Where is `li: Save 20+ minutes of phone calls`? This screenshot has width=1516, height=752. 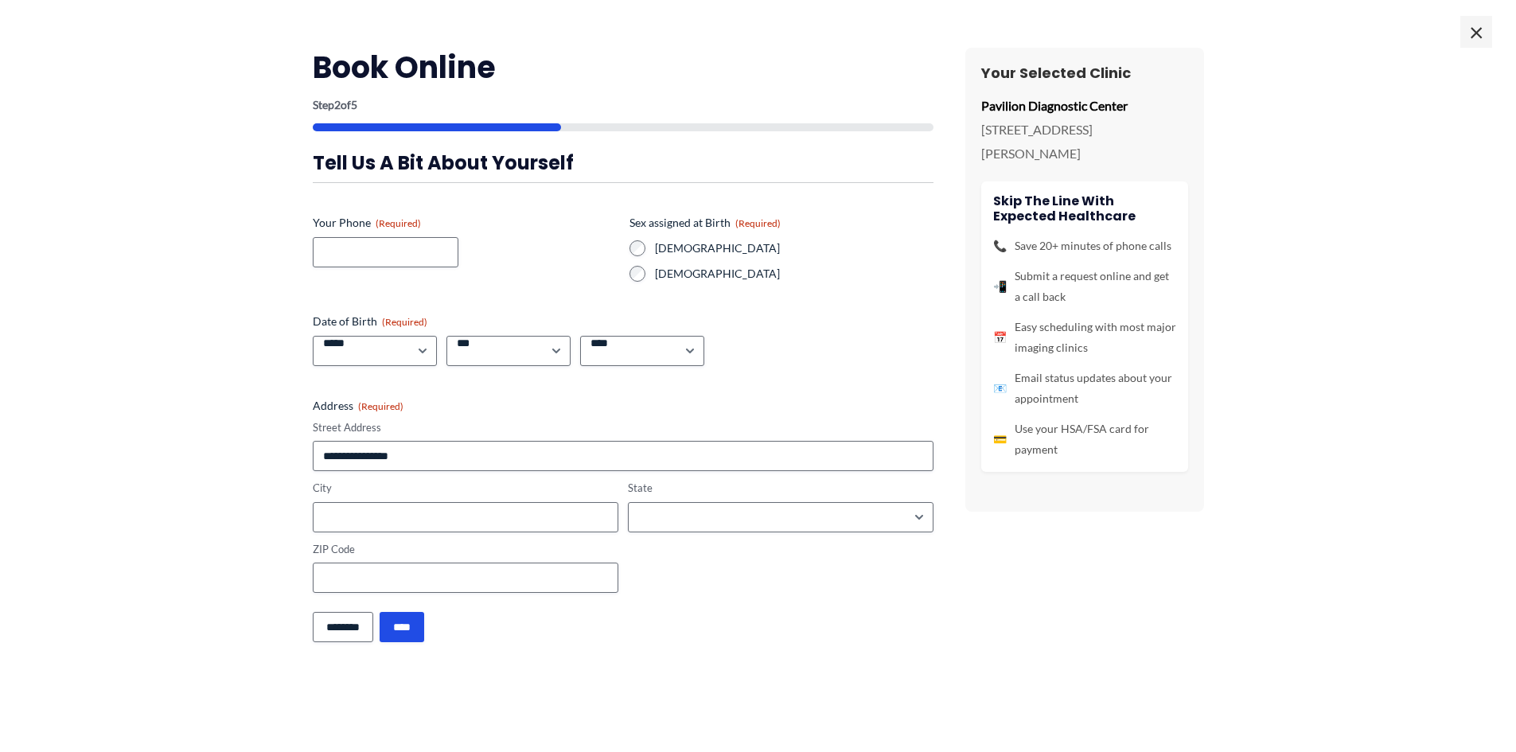
li: Save 20+ minutes of phone calls is located at coordinates (1085, 246).